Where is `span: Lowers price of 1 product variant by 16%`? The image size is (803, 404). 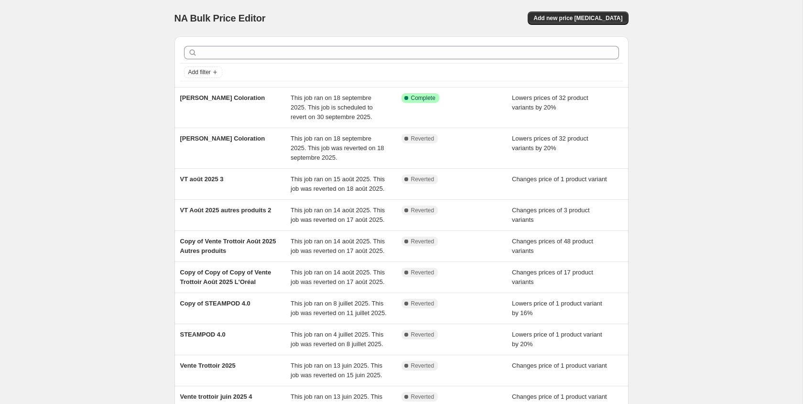
span: Lowers price of 1 product variant by 16% is located at coordinates (557, 308).